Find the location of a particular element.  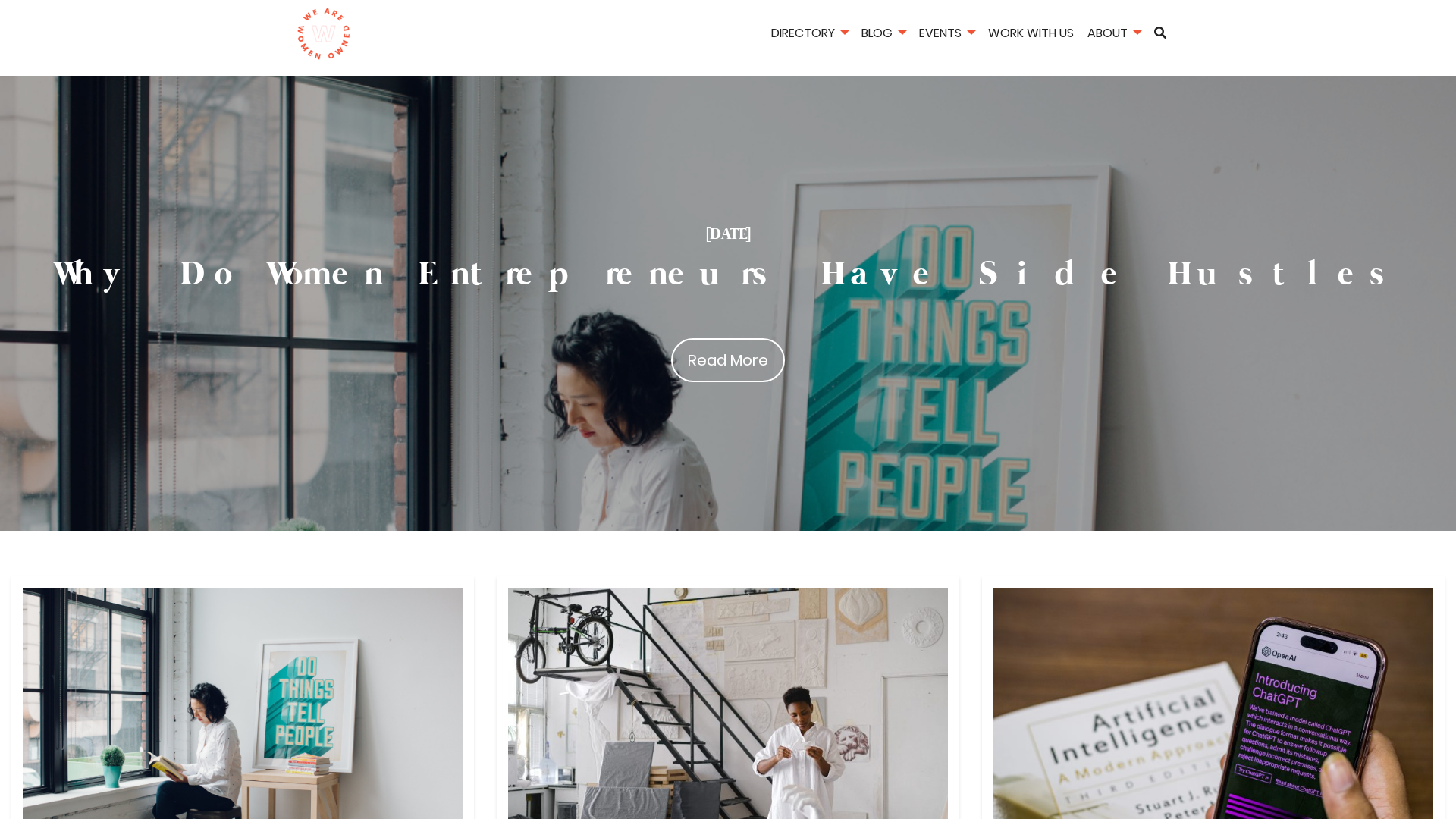

a: About is located at coordinates (1114, 32).